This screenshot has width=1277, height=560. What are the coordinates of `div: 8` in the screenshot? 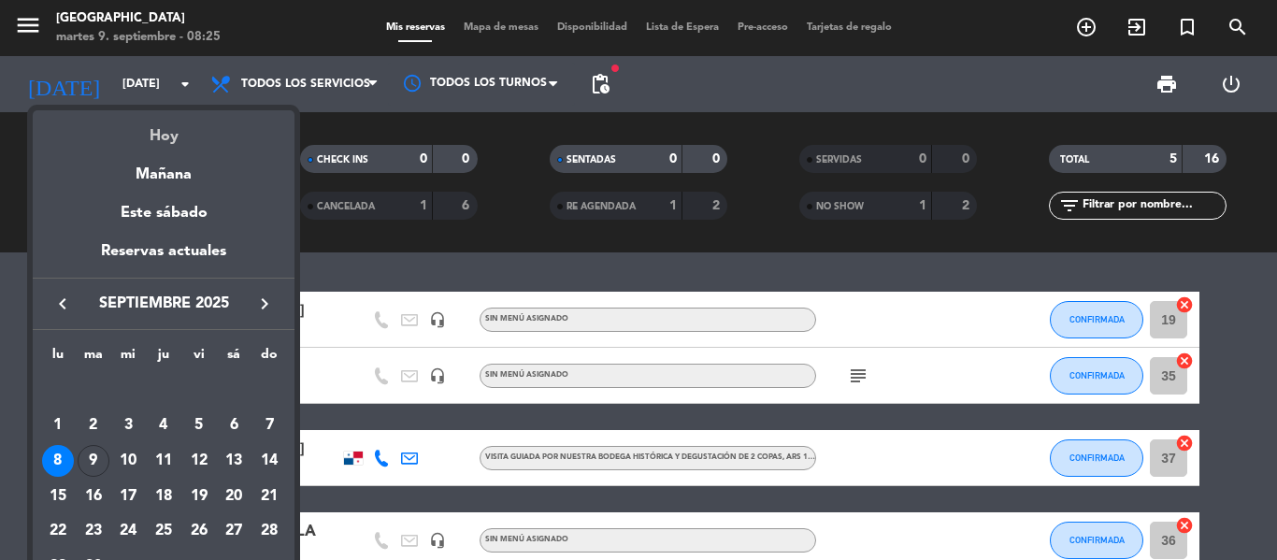 It's located at (58, 461).